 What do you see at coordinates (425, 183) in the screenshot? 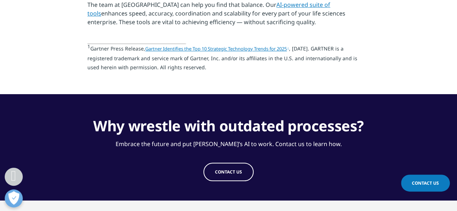
I see `span: Contact Us` at bounding box center [425, 183].